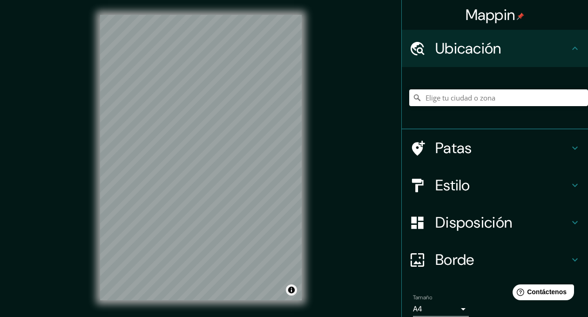 The height and width of the screenshot is (317, 588). Describe the element at coordinates (41, 11) in the screenshot. I see `font: Contáctenos` at that location.